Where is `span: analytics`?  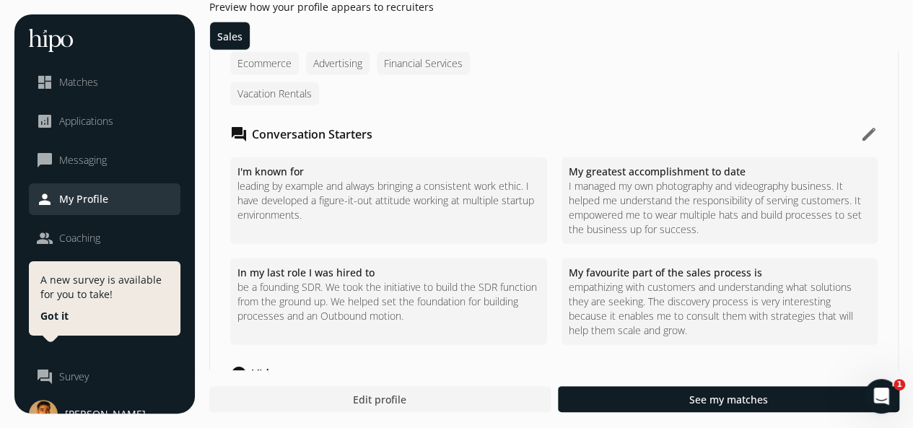 span: analytics is located at coordinates (45, 121).